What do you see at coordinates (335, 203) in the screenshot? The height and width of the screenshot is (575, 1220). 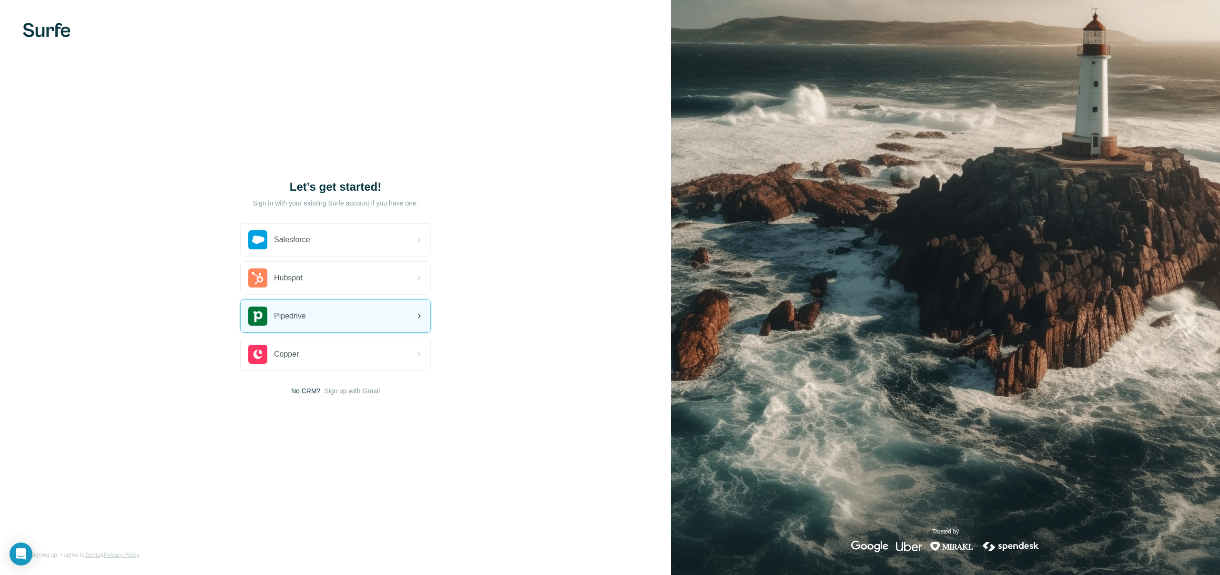 I see `p: Sign in with your existing Surfe account if you have one.` at bounding box center [335, 203].